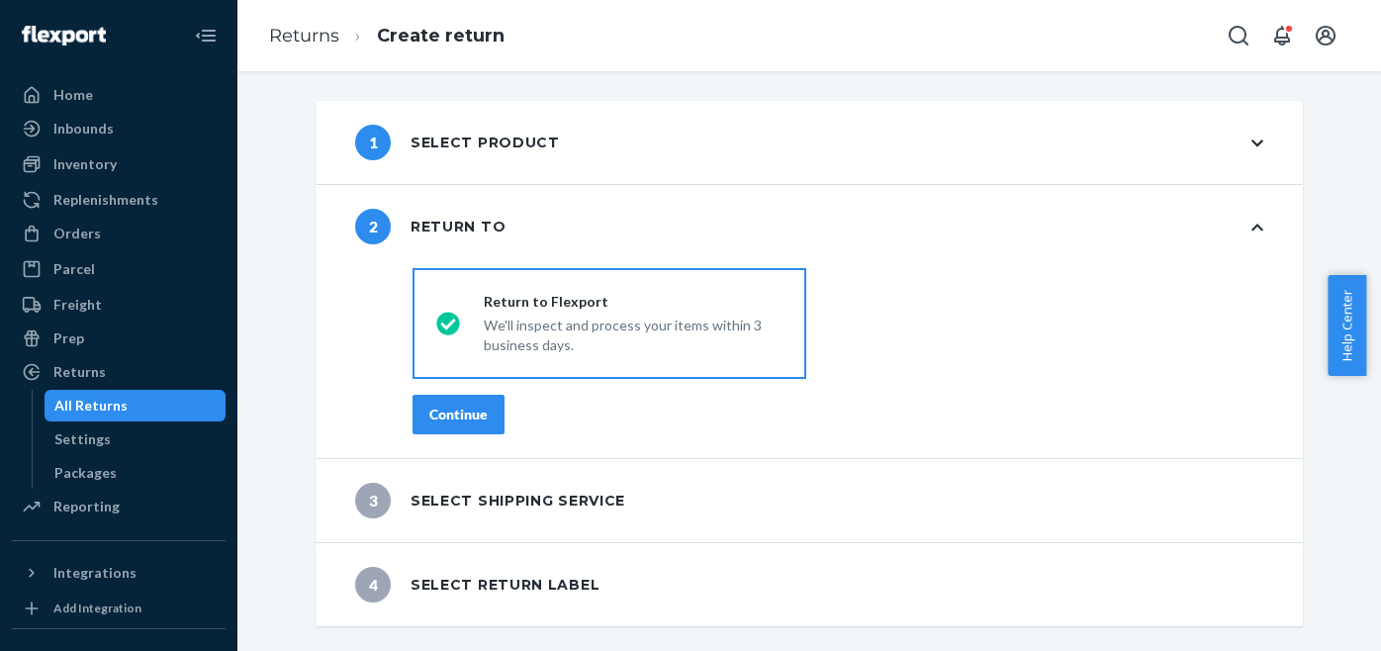 Image resolution: width=1381 pixels, height=651 pixels. Describe the element at coordinates (85, 164) in the screenshot. I see `div: Inventory` at that location.